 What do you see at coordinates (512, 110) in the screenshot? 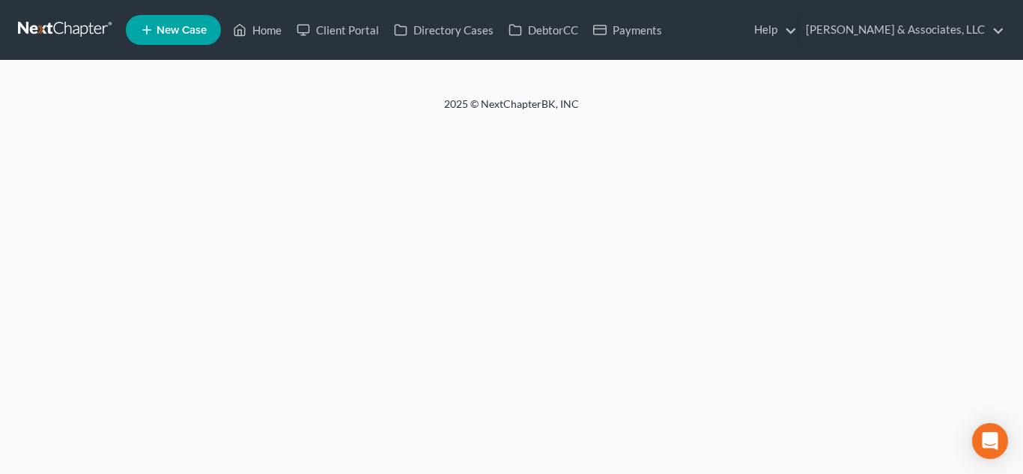
I see `div: 2025 © NextChapterBK, INC` at bounding box center [512, 110].